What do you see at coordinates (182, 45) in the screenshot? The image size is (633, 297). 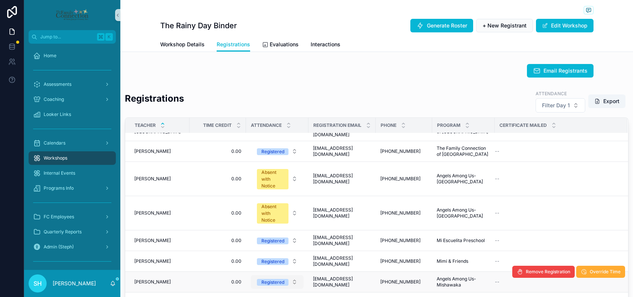 I see `a: Workshop Details` at bounding box center [182, 45].